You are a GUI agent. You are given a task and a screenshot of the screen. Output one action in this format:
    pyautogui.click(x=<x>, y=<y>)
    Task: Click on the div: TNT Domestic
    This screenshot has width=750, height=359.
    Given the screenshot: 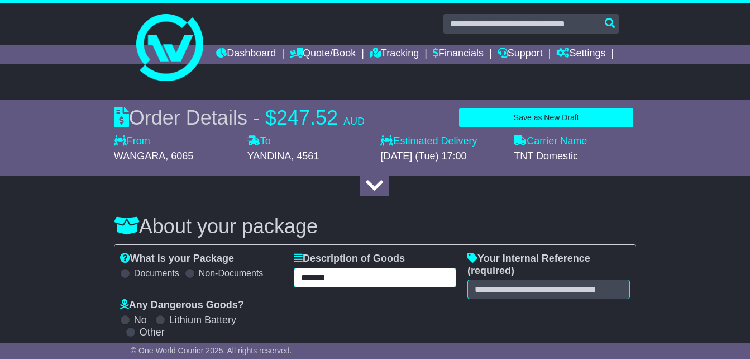 What is the action you would take?
    pyautogui.click(x=575, y=156)
    